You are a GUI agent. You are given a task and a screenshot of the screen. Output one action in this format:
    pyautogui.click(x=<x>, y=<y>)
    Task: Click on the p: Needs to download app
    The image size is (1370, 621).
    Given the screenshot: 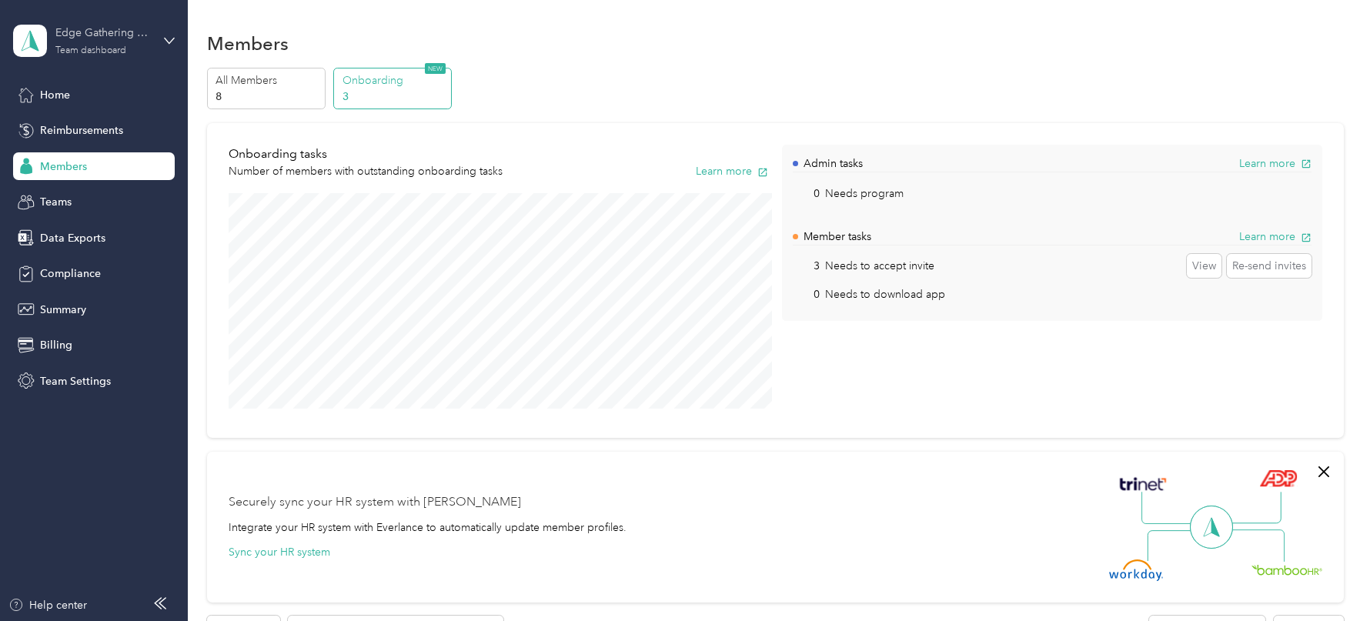 What is the action you would take?
    pyautogui.click(x=885, y=294)
    